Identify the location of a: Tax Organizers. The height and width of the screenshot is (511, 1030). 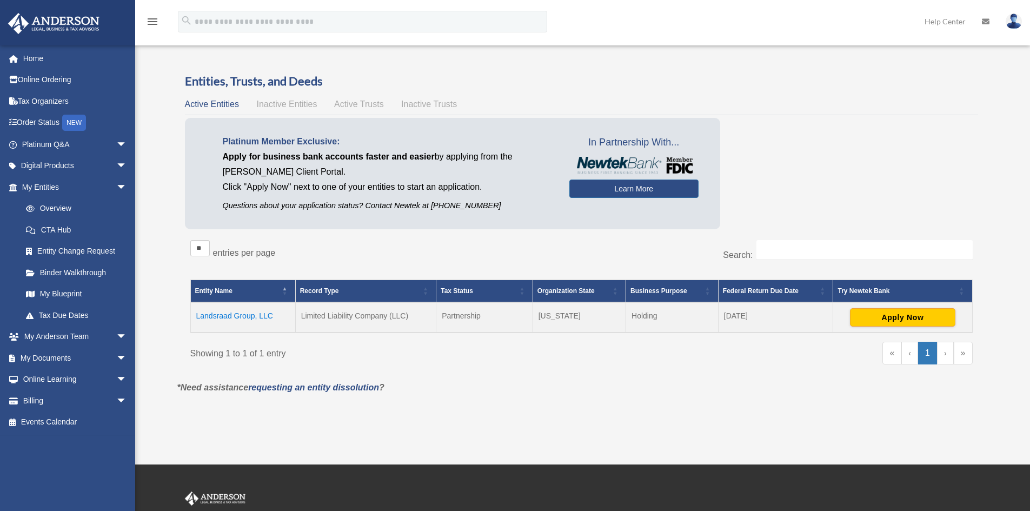
(75, 101).